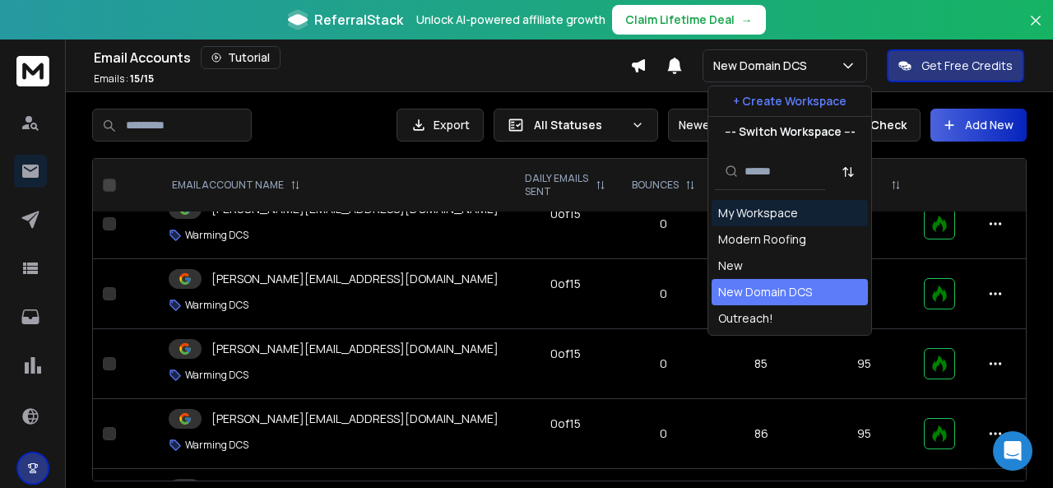 The width and height of the screenshot is (1053, 488). I want to click on button: Export, so click(440, 125).